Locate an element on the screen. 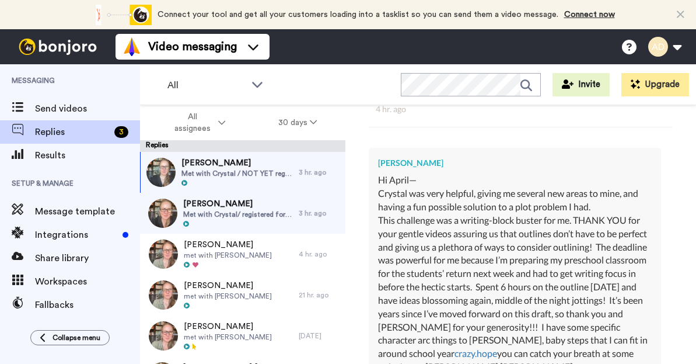 Image resolution: width=696 pixels, height=364 pixels. span: Video messaging is located at coordinates (193, 47).